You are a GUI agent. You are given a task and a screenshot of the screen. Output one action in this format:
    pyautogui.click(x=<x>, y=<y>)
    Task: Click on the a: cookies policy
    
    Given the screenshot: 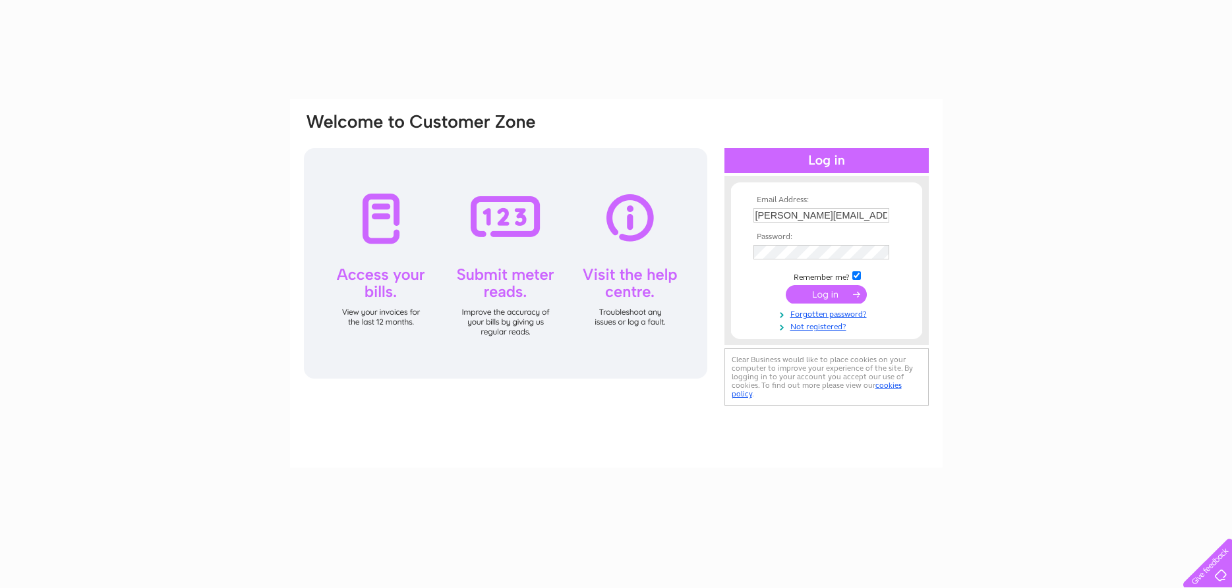 What is the action you would take?
    pyautogui.click(x=816, y=389)
    